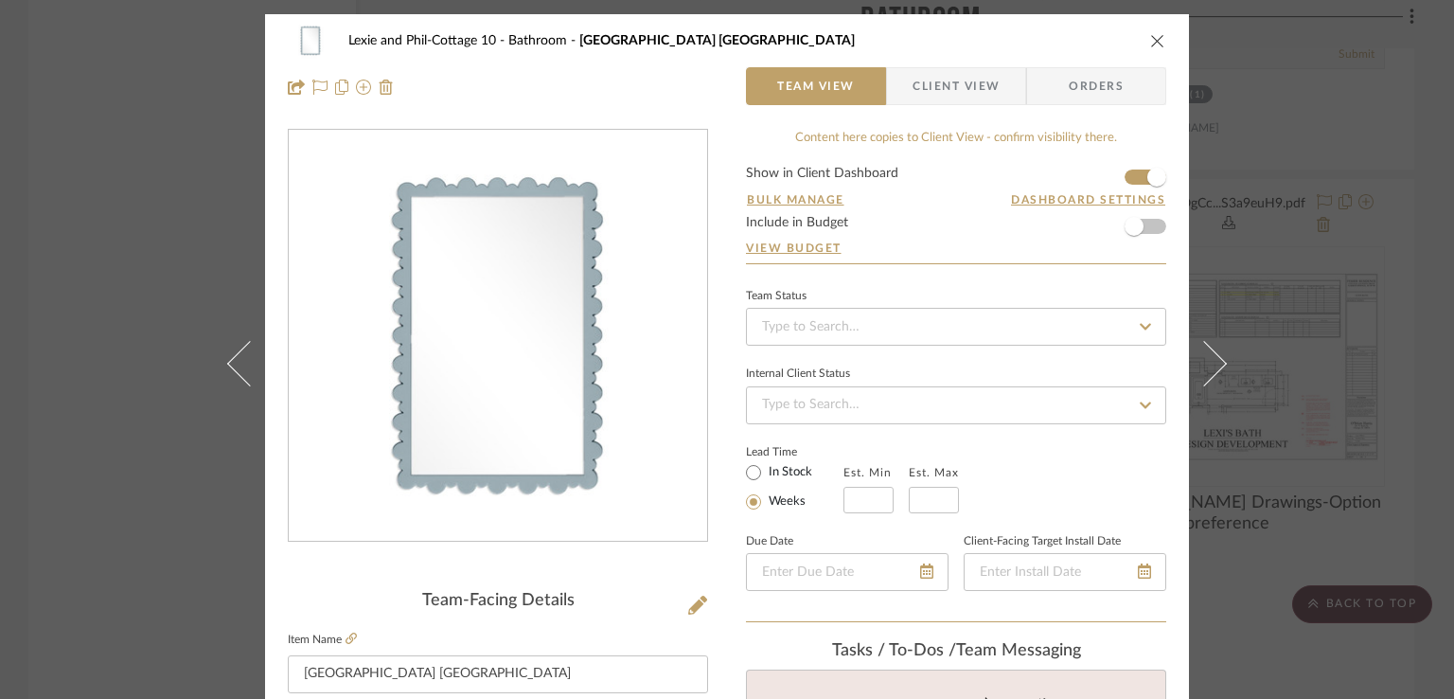 The width and height of the screenshot is (1454, 699). What do you see at coordinates (498, 601) in the screenshot?
I see `div: Team-Facing Details` at bounding box center [498, 601].